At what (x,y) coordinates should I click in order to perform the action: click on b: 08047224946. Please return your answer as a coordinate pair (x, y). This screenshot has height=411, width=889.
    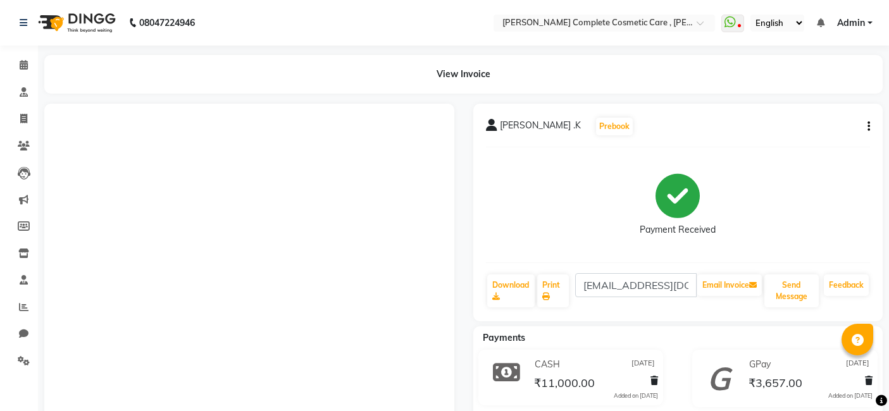
    Looking at the image, I should click on (167, 23).